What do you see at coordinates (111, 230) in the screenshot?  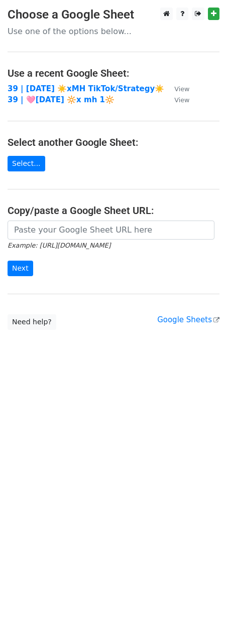 I see `input: Paste your Google Sheet URL here` at bounding box center [111, 230].